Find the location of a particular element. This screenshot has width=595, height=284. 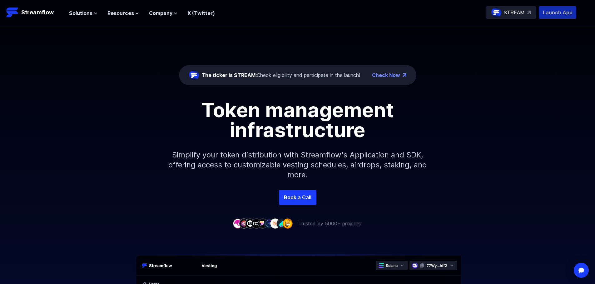

p: Streamflow is located at coordinates (37, 12).